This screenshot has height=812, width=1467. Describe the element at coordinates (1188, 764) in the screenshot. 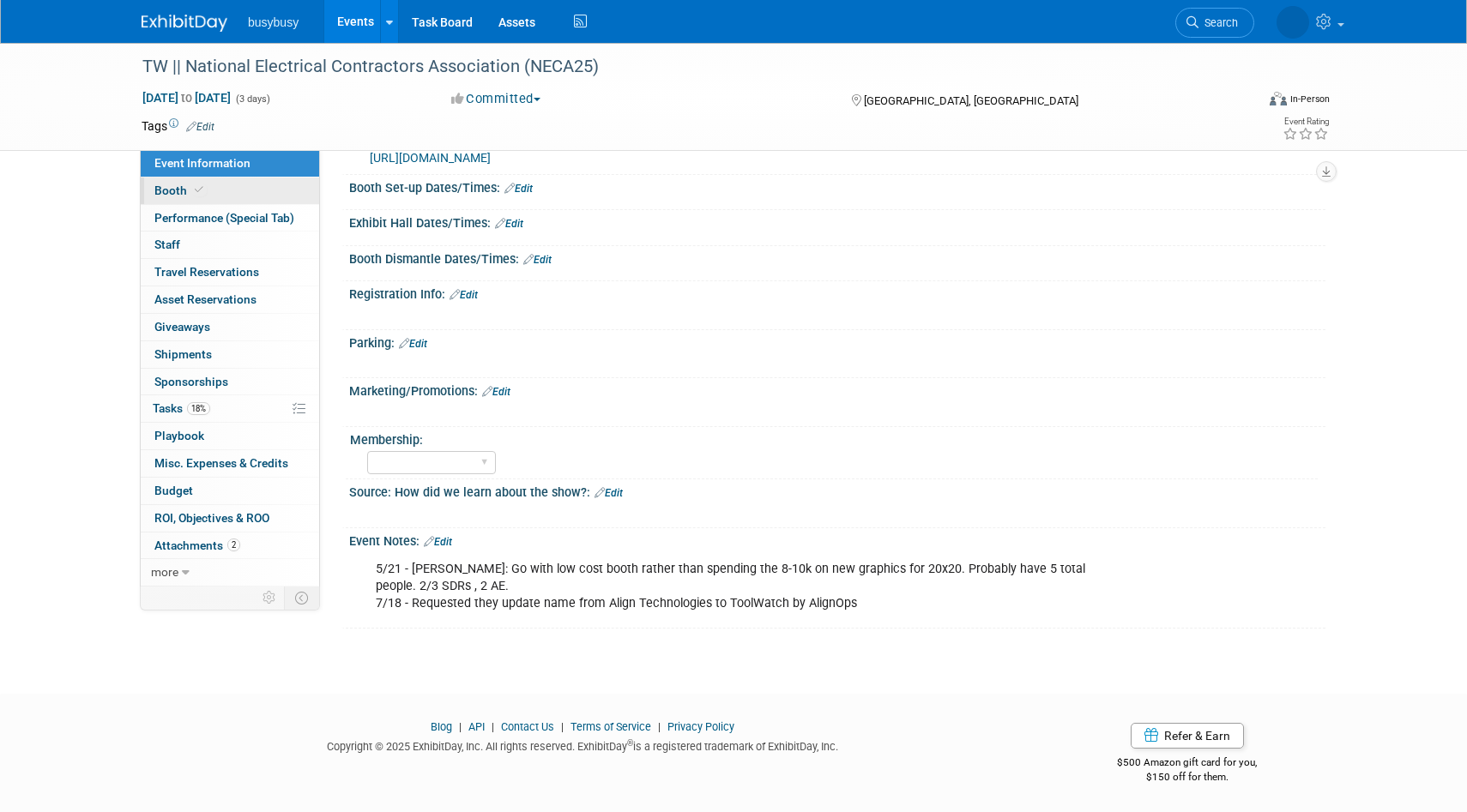

I see `div: $500 Amazon gift card for you,` at that location.